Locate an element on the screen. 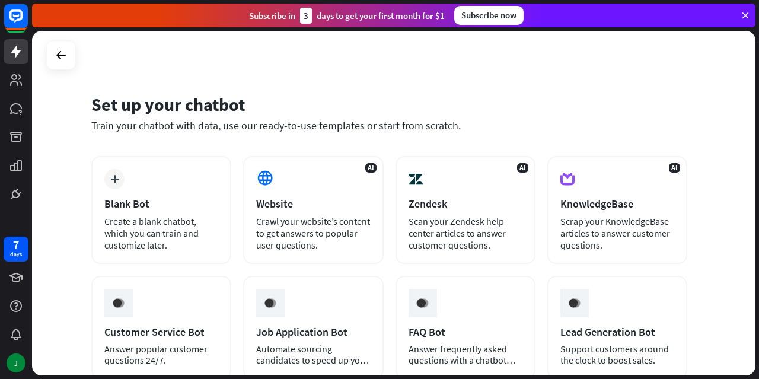 The height and width of the screenshot is (379, 759). div: Create a blank chatbot, which you can train and customize later. is located at coordinates (161, 233).